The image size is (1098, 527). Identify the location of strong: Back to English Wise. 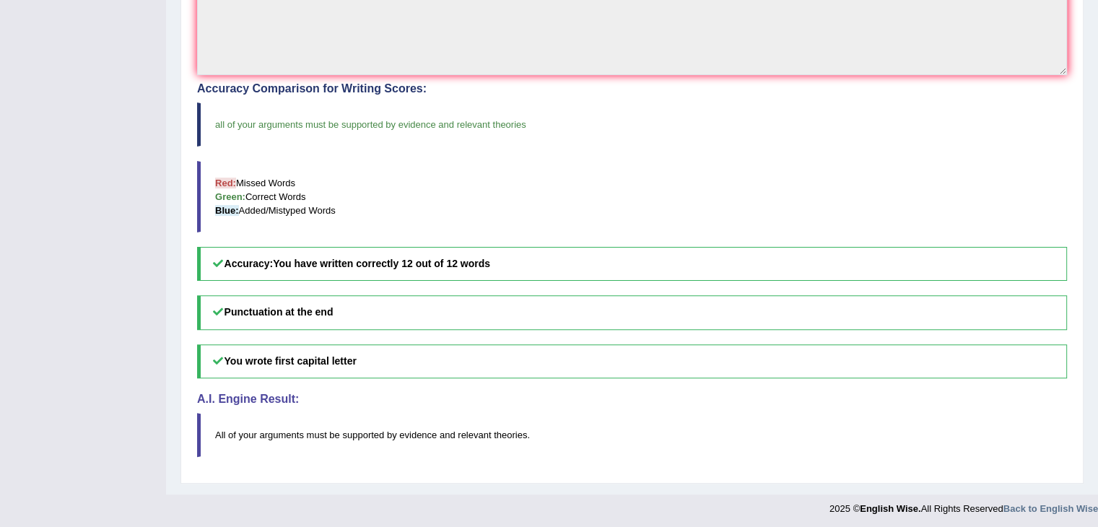
(1050, 508).